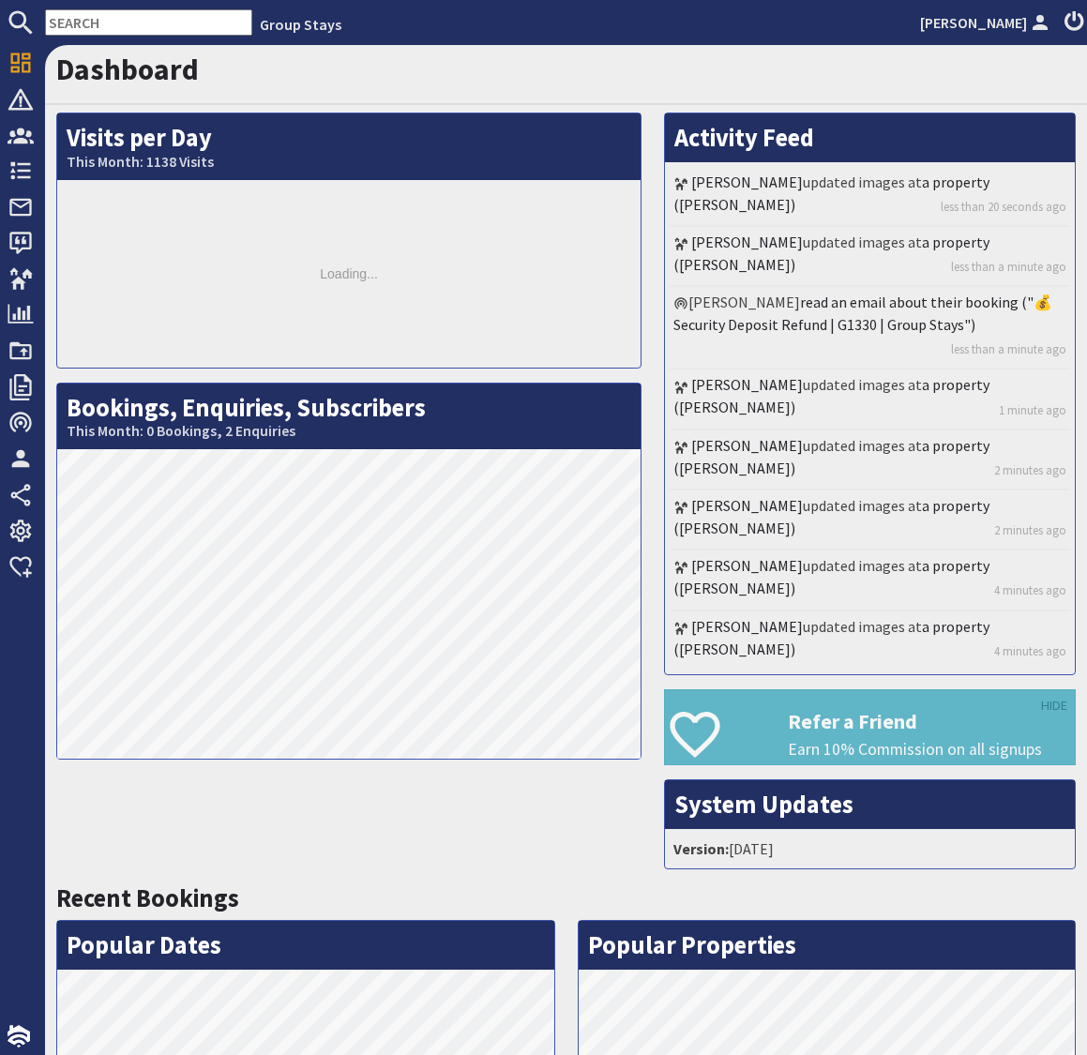  Describe the element at coordinates (827, 946) in the screenshot. I see `h2: Popular Properties` at that location.